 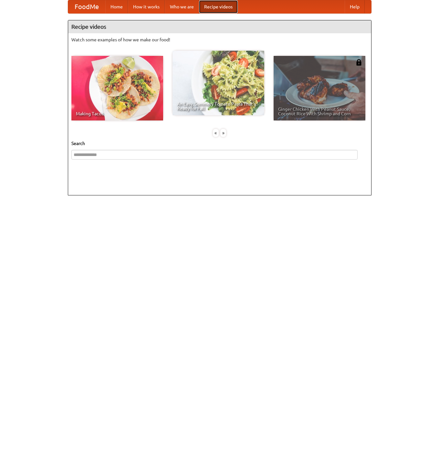 I want to click on h5: Search, so click(x=220, y=143).